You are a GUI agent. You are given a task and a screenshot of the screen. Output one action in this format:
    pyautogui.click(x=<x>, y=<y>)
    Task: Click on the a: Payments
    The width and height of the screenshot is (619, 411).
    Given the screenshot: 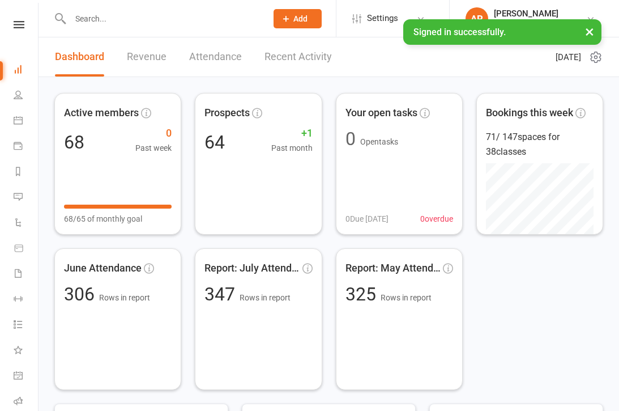 What is the action you would take?
    pyautogui.click(x=26, y=147)
    